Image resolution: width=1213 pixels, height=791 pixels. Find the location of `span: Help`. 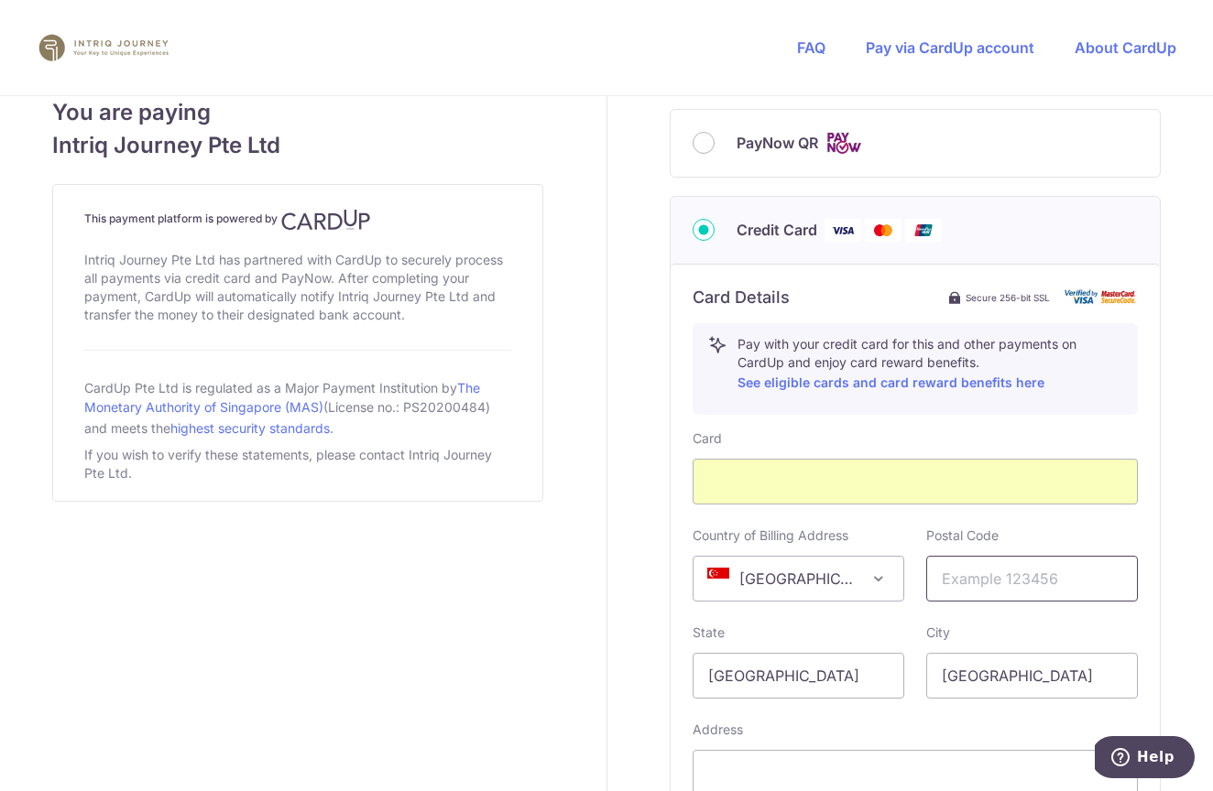

span: Help is located at coordinates (60, 21).